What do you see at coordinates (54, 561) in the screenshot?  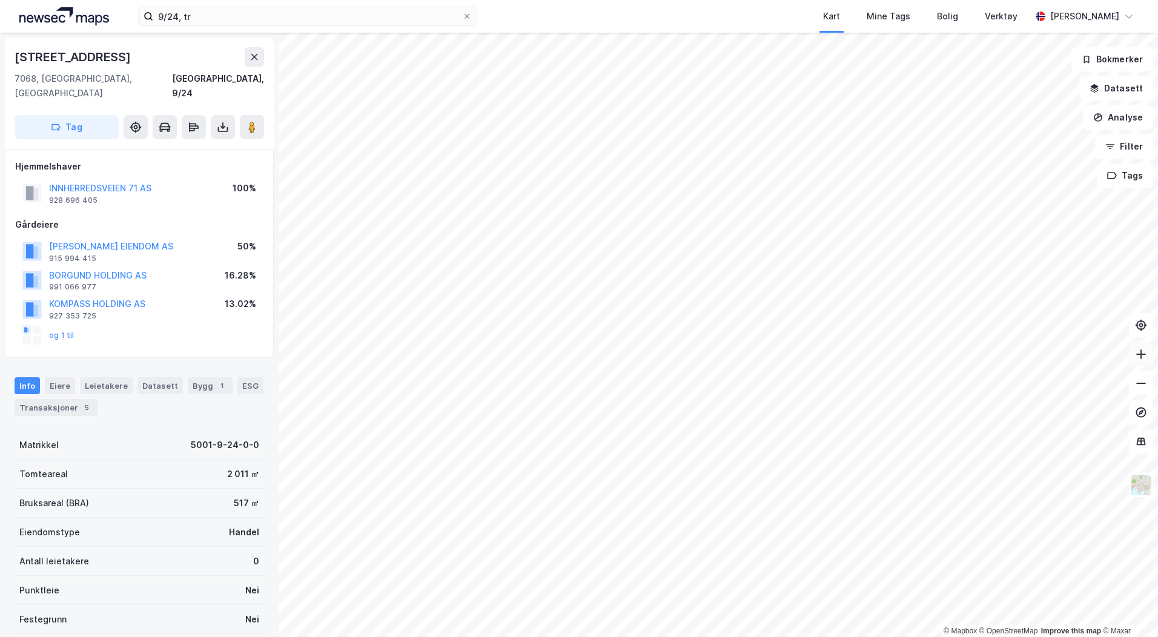 I see `div: Antall leietakere` at bounding box center [54, 561].